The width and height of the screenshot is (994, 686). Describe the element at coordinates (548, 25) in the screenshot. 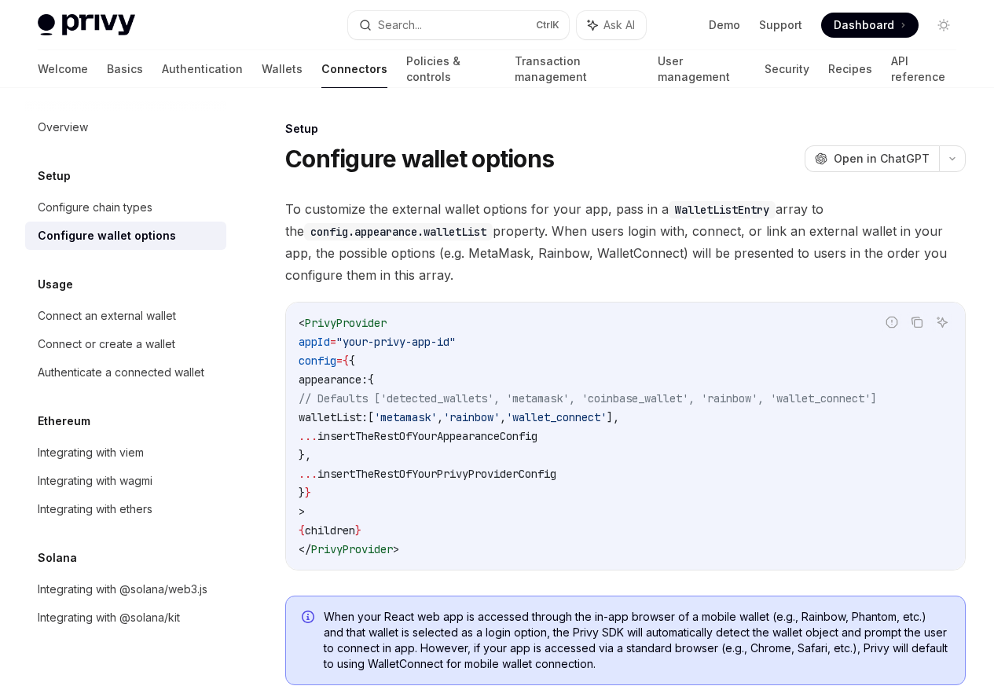

I see `span: Ctrl K` at that location.